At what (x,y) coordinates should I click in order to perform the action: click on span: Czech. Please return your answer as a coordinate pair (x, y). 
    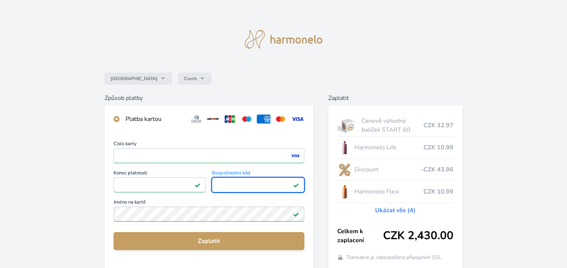
    Looking at the image, I should click on (190, 79).